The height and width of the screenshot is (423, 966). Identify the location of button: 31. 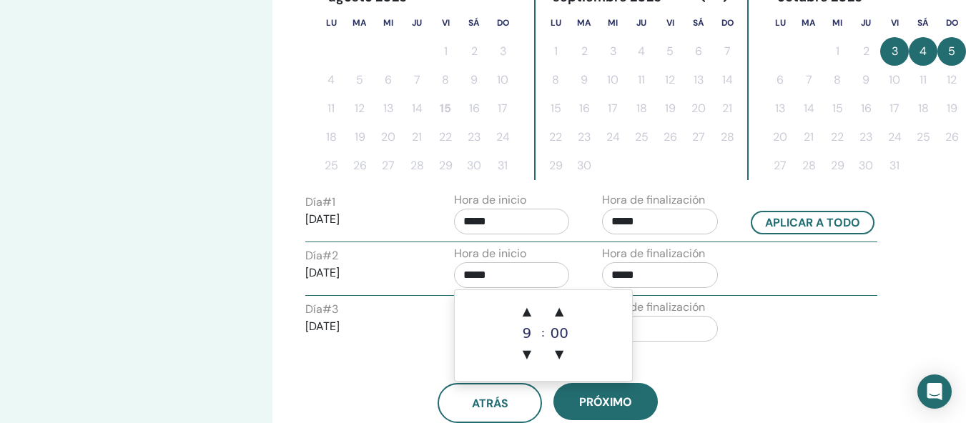
(503, 166).